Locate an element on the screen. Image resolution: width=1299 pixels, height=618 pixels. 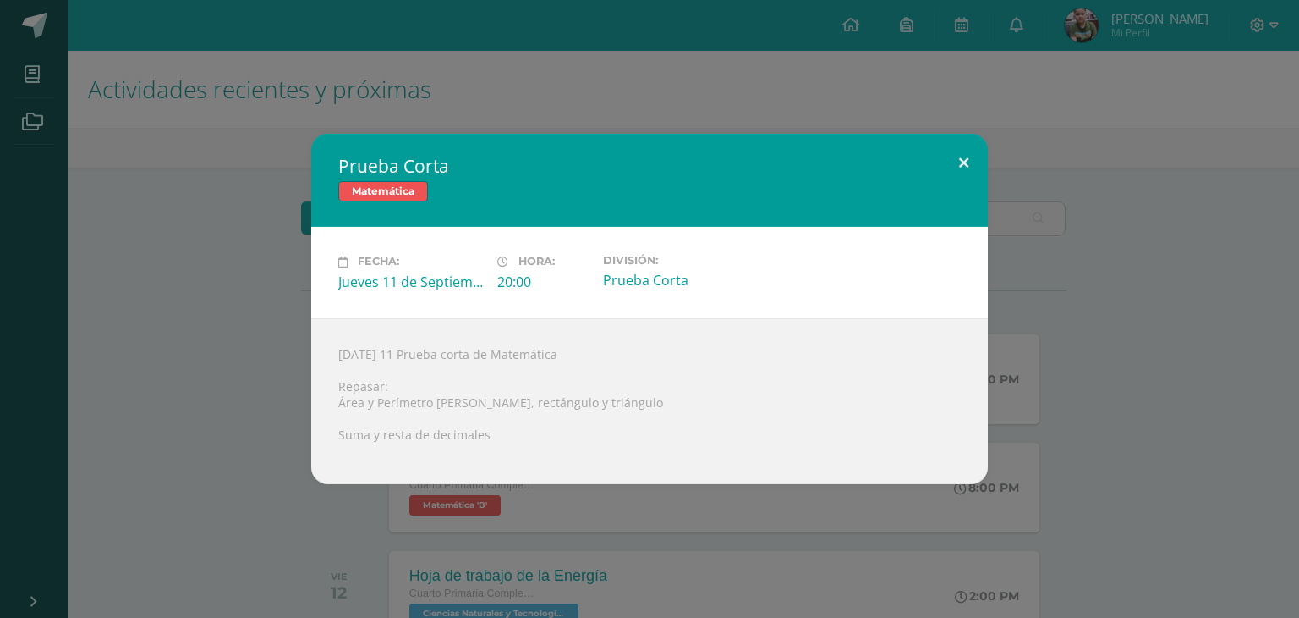
h2: Prueba Corta is located at coordinates (650, 166).